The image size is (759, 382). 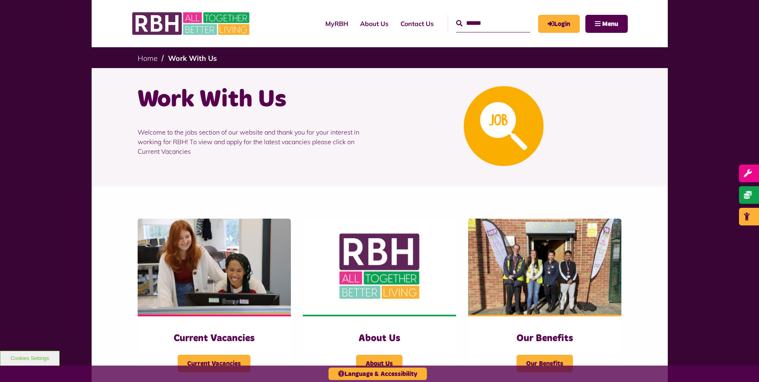 What do you see at coordinates (193, 58) in the screenshot?
I see `a: Work With Us` at bounding box center [193, 58].